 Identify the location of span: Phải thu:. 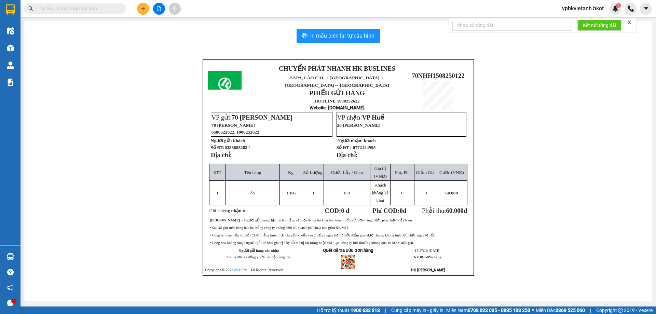
(445, 210).